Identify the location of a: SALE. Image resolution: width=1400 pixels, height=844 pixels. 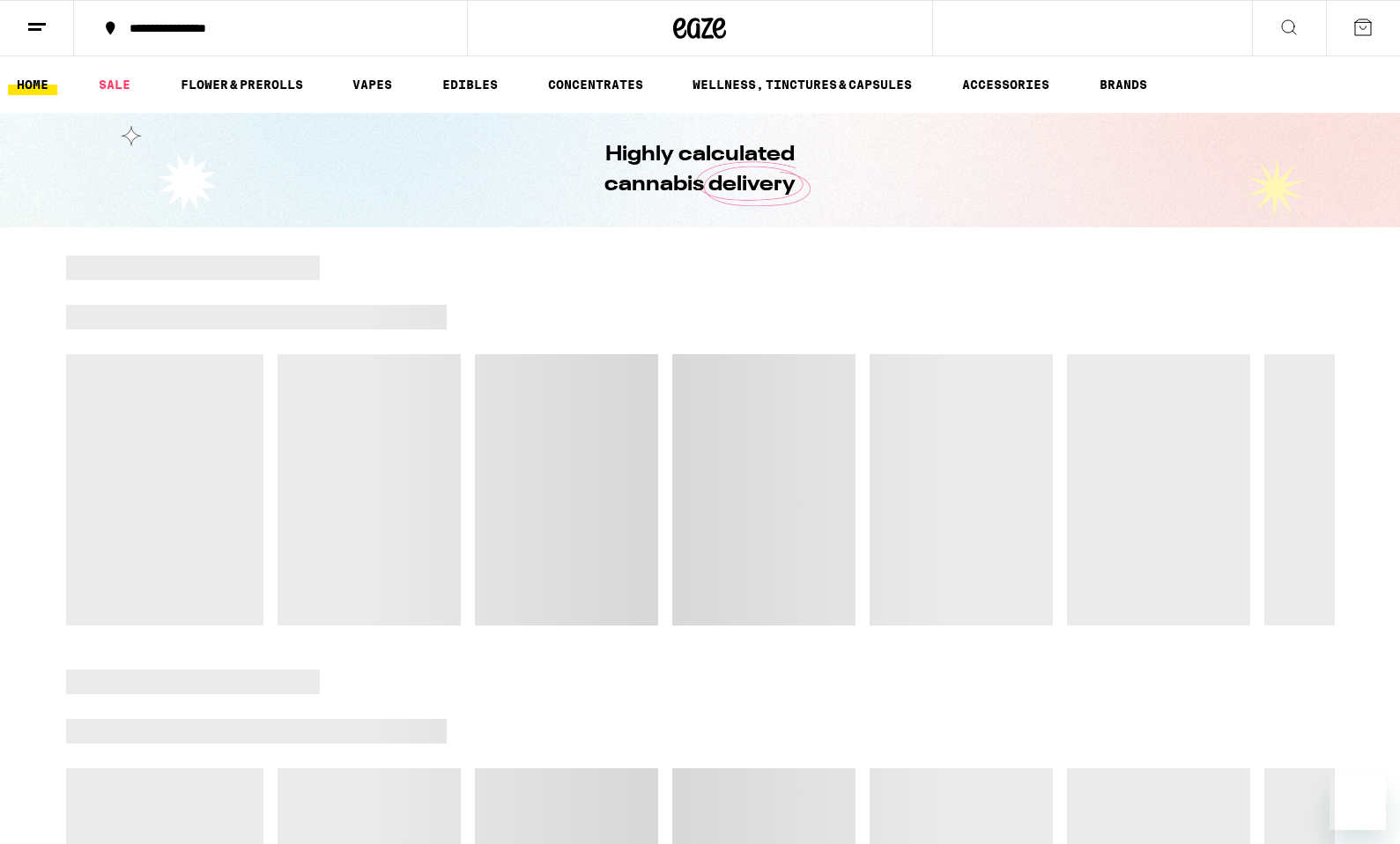
(114, 85).